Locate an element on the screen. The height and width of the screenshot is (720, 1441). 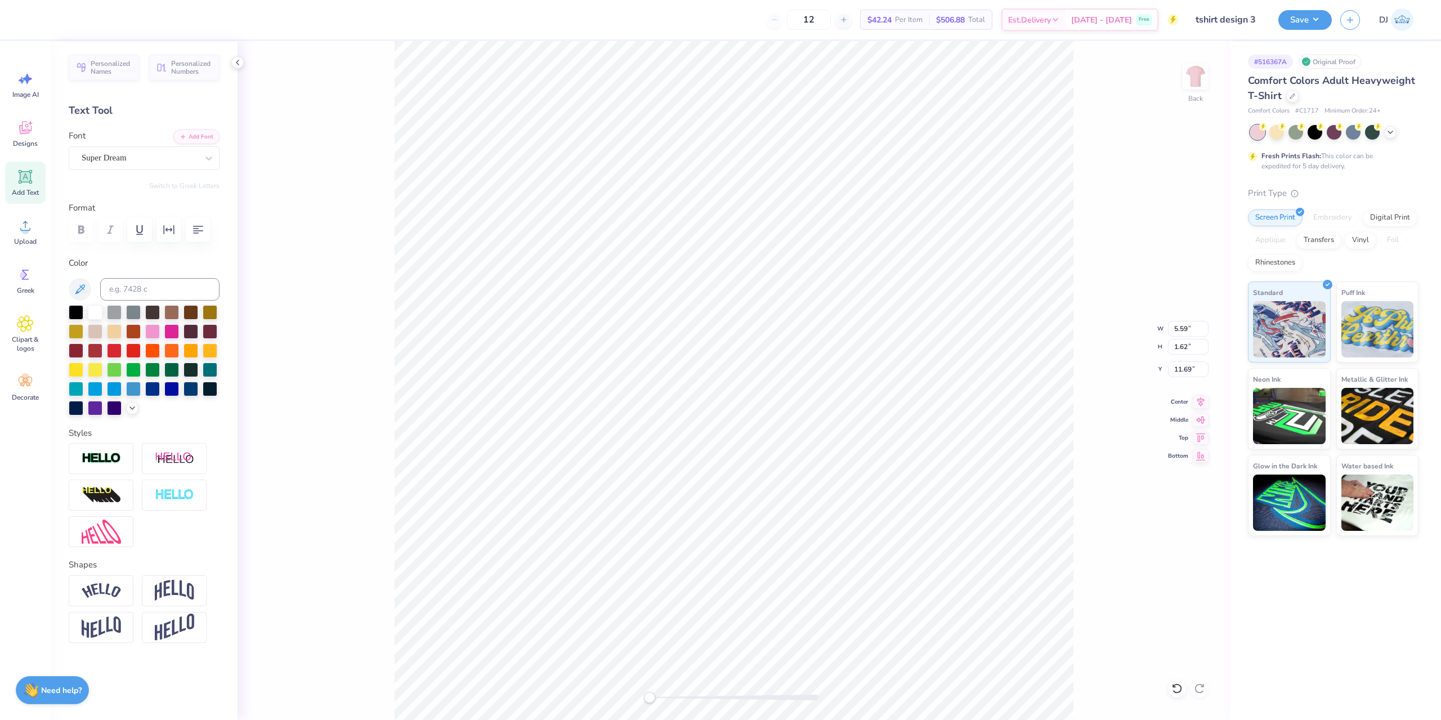
span: Middle is located at coordinates (1178, 420).